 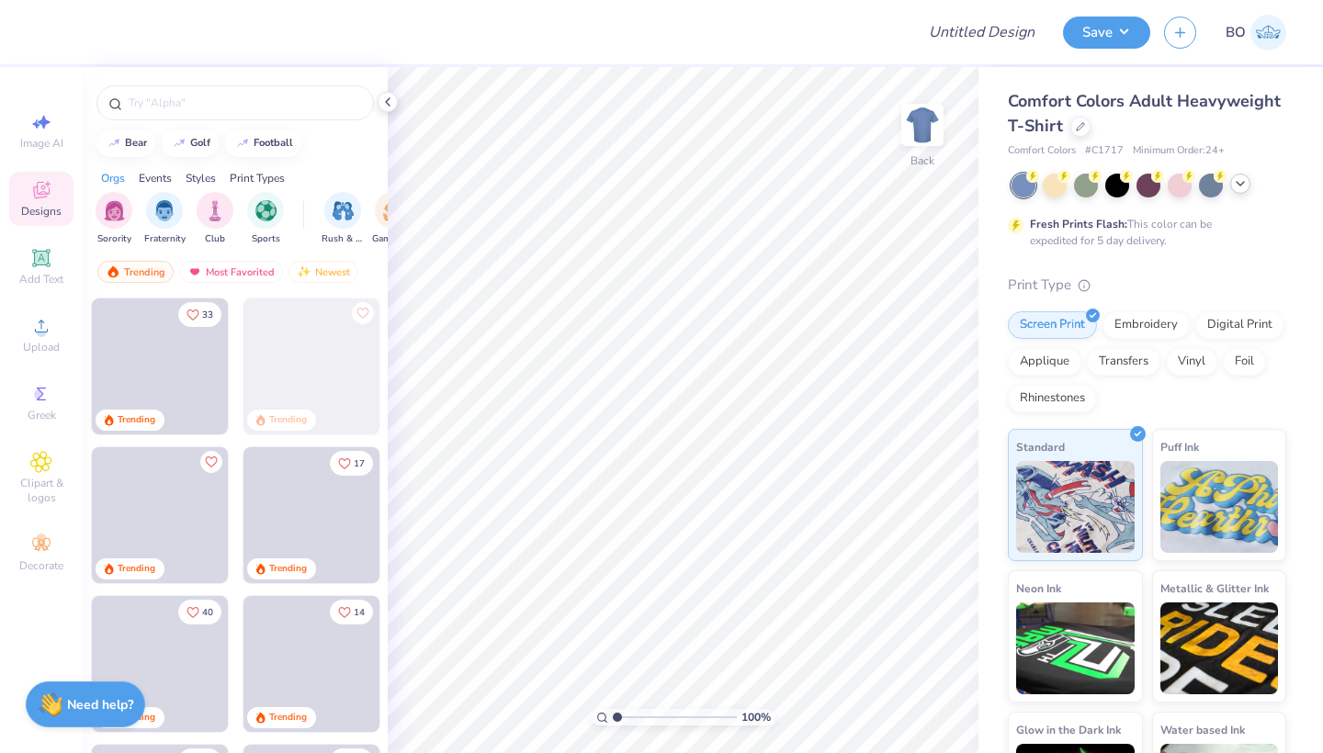 I want to click on span: Comfort Colors Adult Heavyweight T-Shirt, so click(x=1144, y=113).